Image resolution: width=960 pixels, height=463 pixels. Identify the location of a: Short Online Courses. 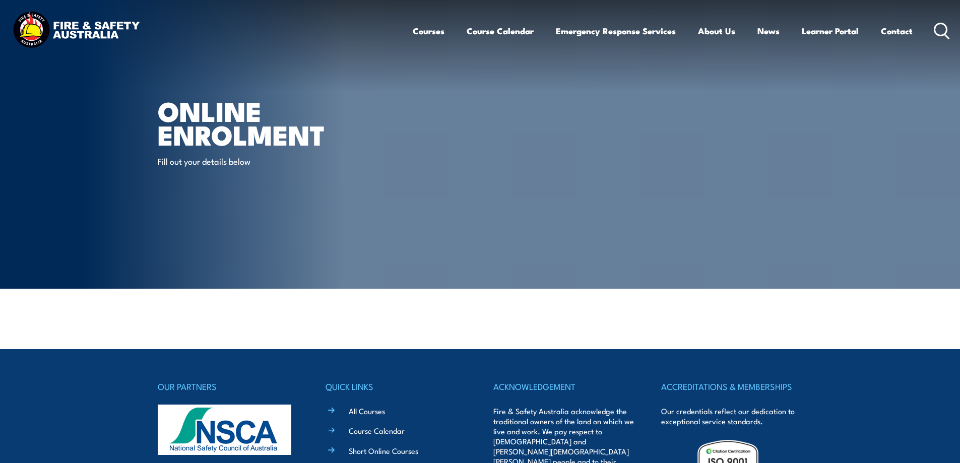
(383, 450).